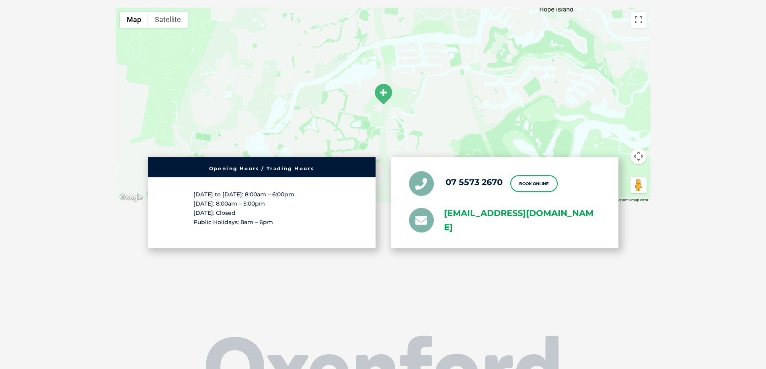 The height and width of the screenshot is (369, 766). What do you see at coordinates (262, 169) in the screenshot?
I see `h6: Opening Hours / Trading Hours` at bounding box center [262, 169].